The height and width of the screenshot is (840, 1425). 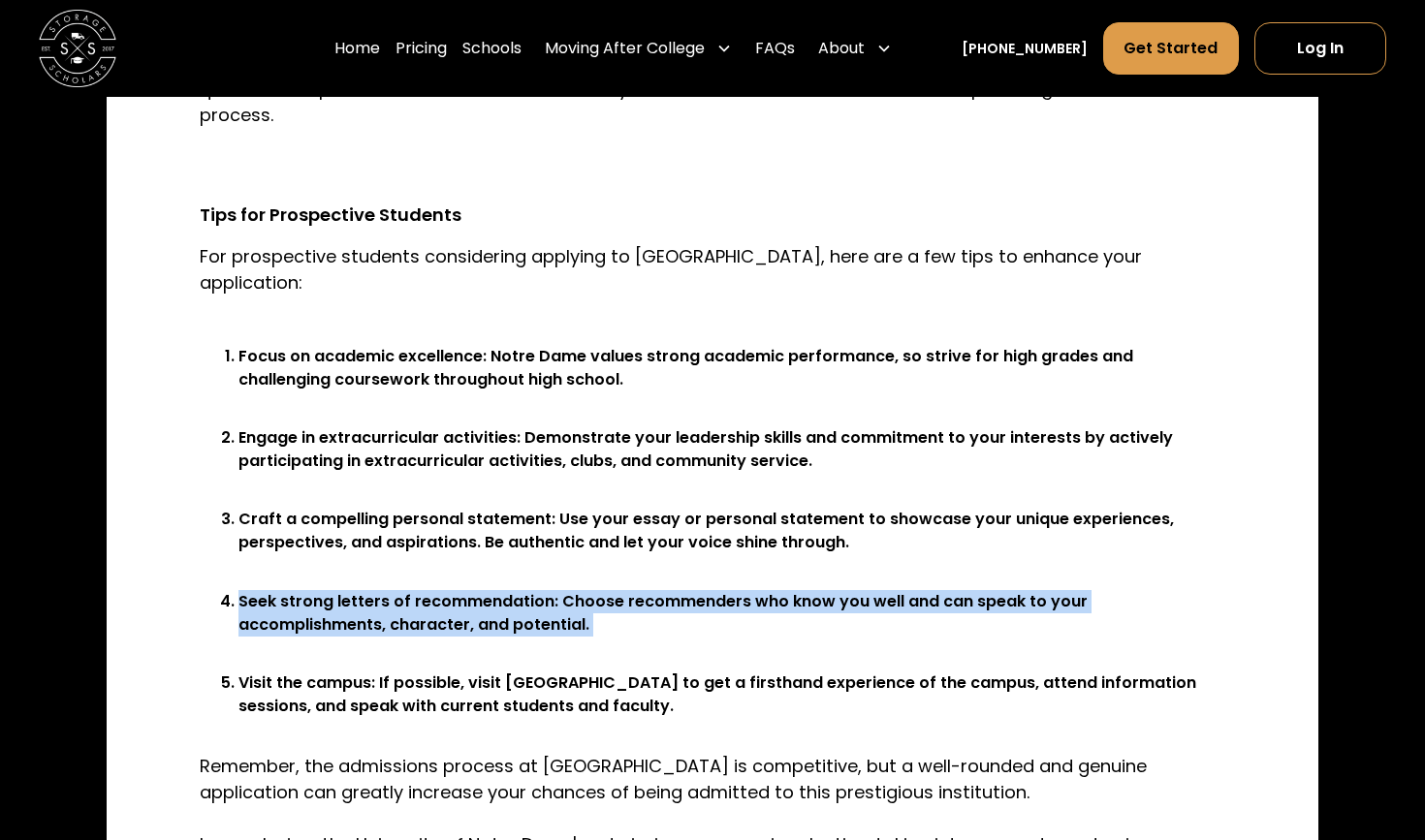 I want to click on a: Schools, so click(x=491, y=49).